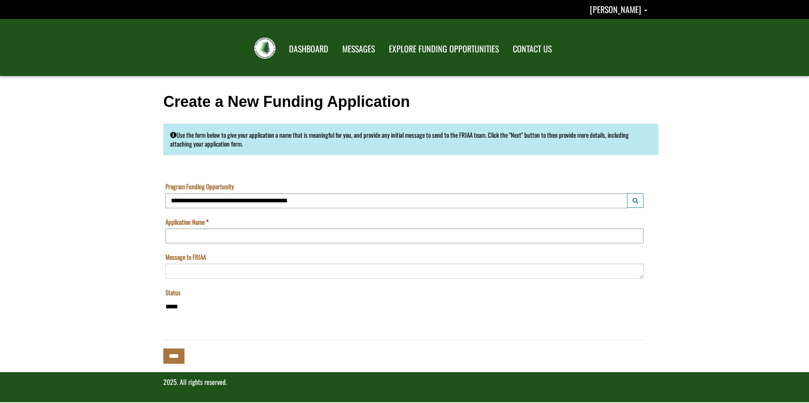 The width and height of the screenshot is (809, 403). What do you see at coordinates (396, 201) in the screenshot?
I see `input: Program Funding Opportunity` at bounding box center [396, 201].